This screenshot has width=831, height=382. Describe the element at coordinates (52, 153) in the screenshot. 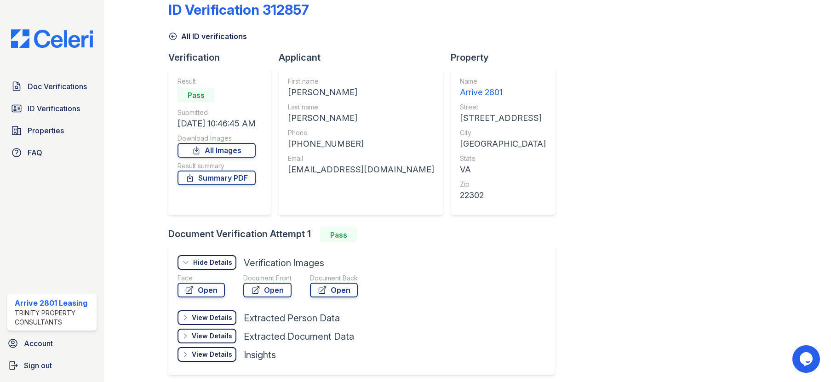

I see `a: FAQ` at that location.